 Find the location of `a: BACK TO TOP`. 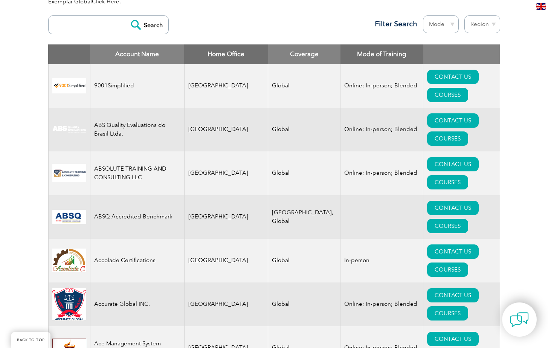

a: BACK TO TOP is located at coordinates (31, 340).